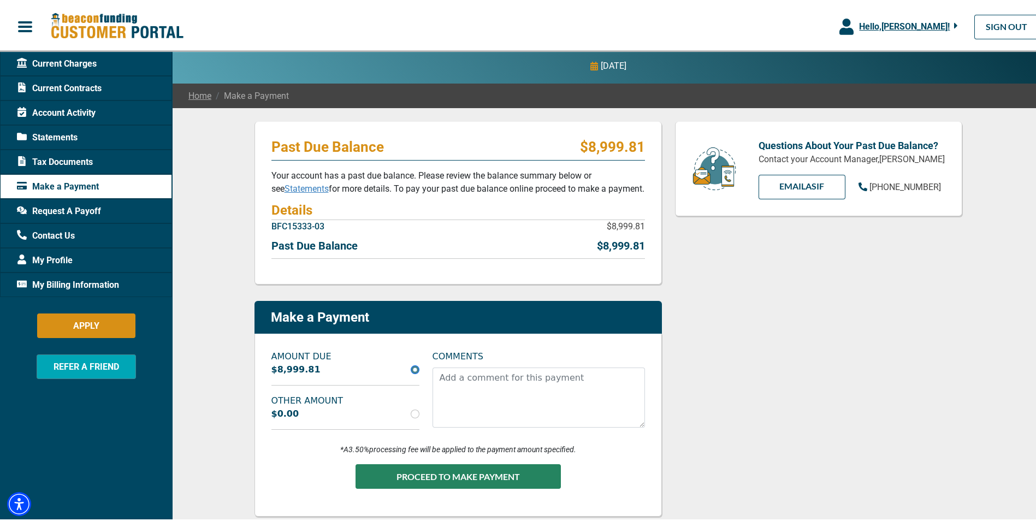 The width and height of the screenshot is (1036, 521). Describe the element at coordinates (458, 208) in the screenshot. I see `h4: Details` at that location.